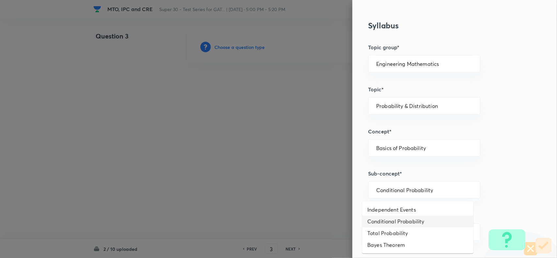  Describe the element at coordinates (424, 190) in the screenshot. I see `input: Search a sub-concept` at that location.